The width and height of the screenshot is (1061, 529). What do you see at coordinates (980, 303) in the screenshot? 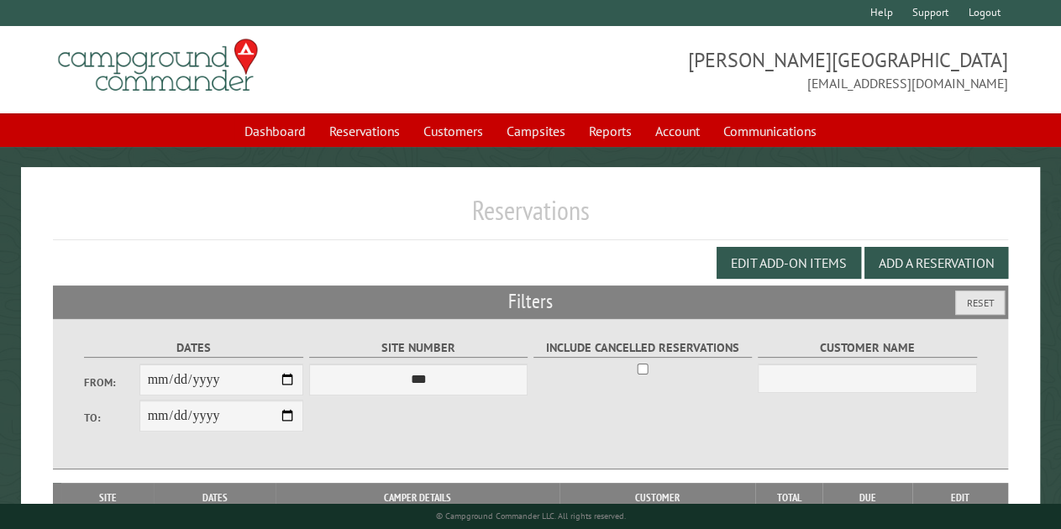
I see `button: Reset` at bounding box center [980, 303].